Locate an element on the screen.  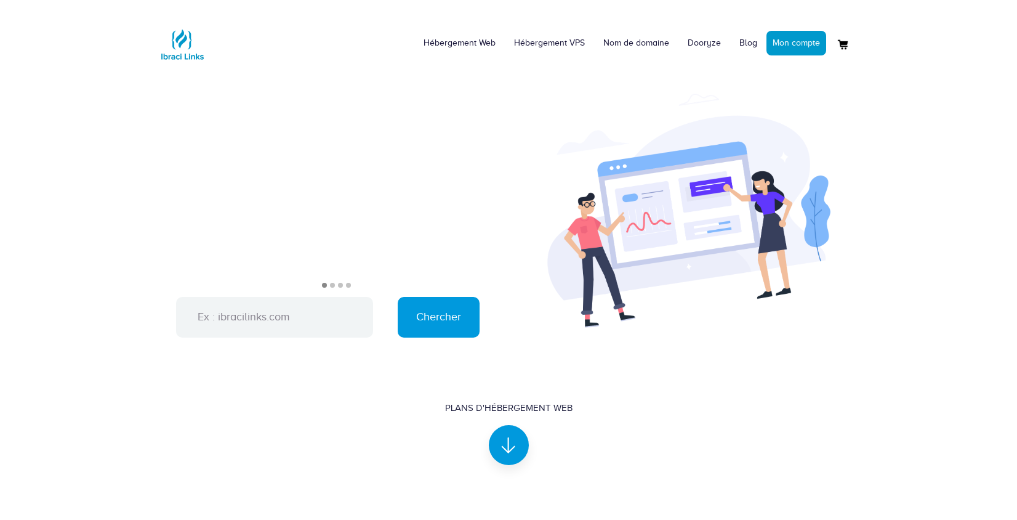
a: Nom de domaine is located at coordinates (636, 43).